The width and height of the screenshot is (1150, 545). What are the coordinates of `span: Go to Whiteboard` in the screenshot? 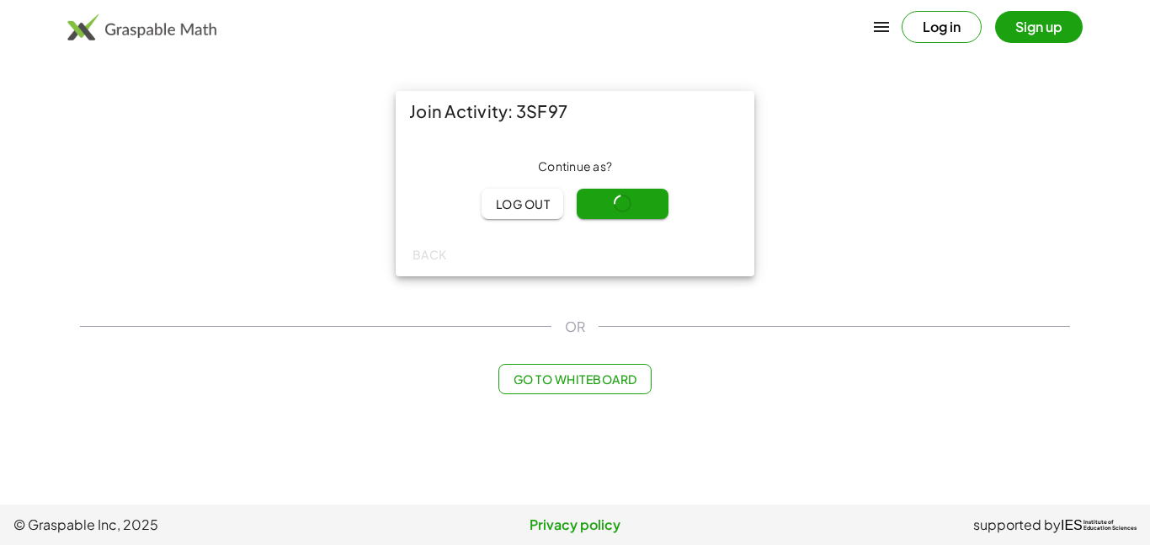 It's located at (574, 379).